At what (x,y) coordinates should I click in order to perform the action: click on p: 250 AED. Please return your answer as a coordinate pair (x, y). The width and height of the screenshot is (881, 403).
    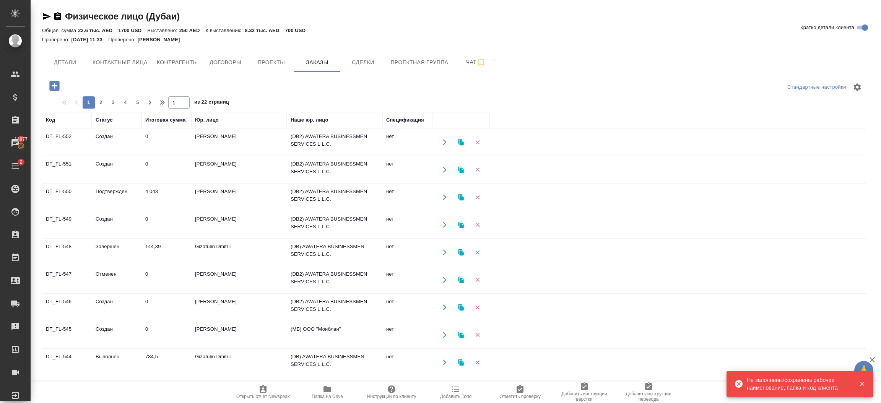
    Looking at the image, I should click on (192, 30).